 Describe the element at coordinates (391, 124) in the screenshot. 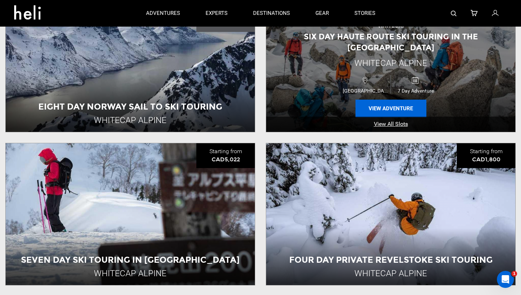

I see `a: View All Slots` at that location.